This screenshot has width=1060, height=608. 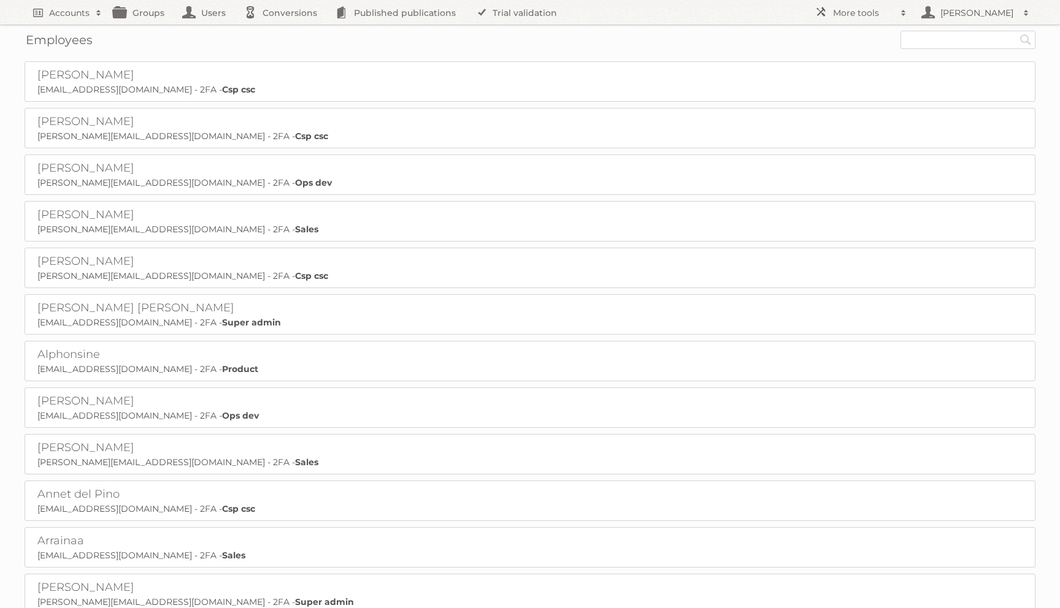 What do you see at coordinates (69, 13) in the screenshot?
I see `h2: Accounts` at bounding box center [69, 13].